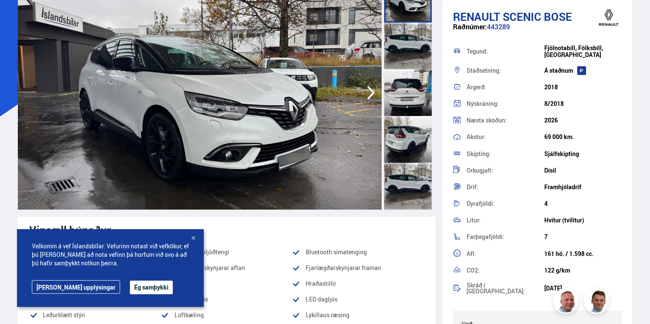 This screenshot has height=324, width=650. I want to click on img: brand logo, so click(609, 17).